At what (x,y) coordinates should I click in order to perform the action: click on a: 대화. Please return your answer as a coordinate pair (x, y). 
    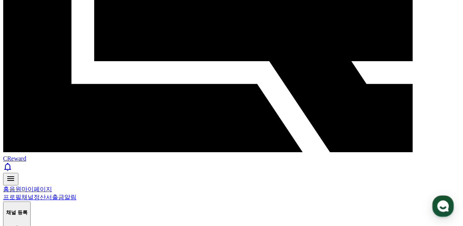
    Looking at the image, I should click on (75, 172).